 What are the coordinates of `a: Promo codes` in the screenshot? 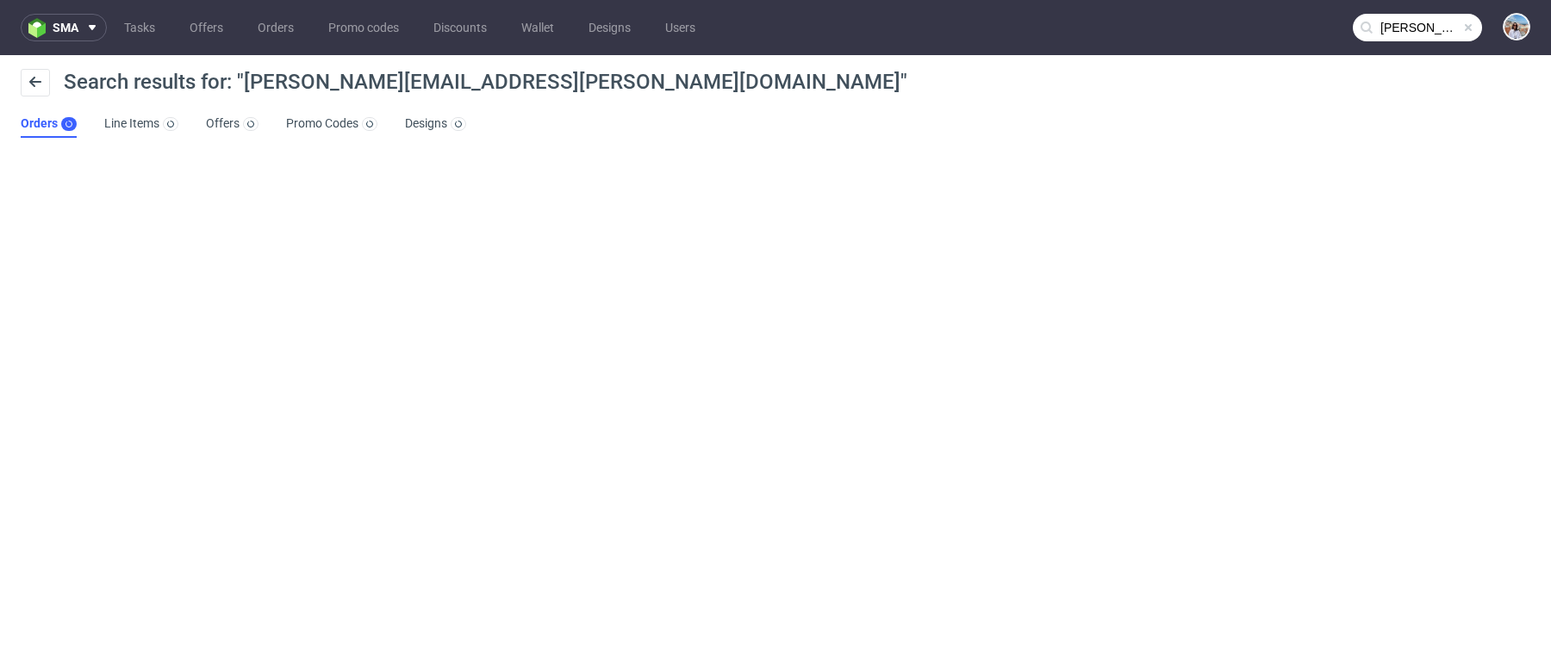 It's located at (364, 28).